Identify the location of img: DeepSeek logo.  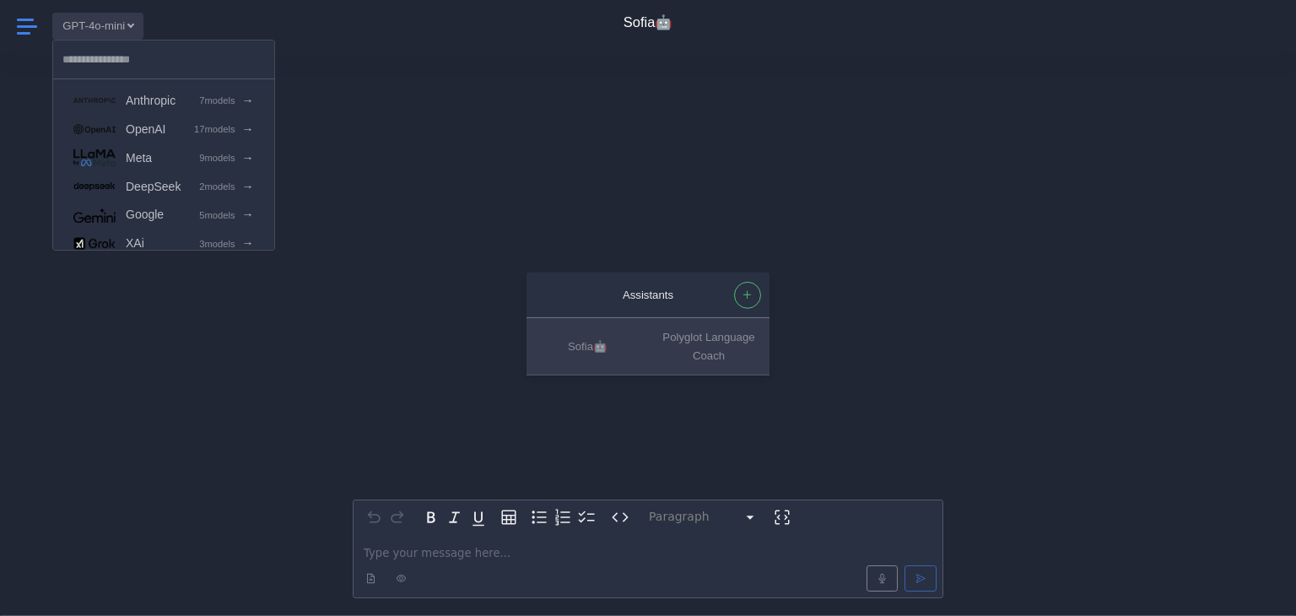
(94, 186).